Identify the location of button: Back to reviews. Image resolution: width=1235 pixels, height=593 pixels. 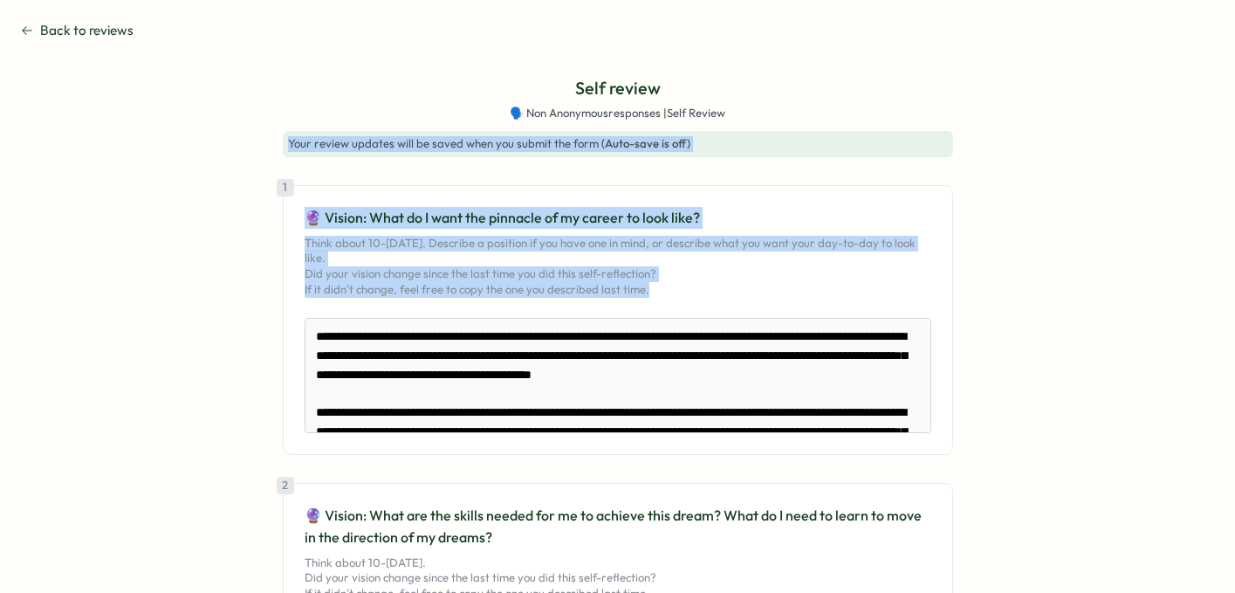
(77, 31).